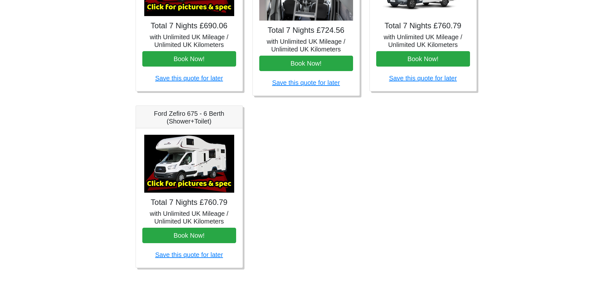 This screenshot has width=612, height=293. I want to click on h4: Total 7 Nights £724.56, so click(306, 30).